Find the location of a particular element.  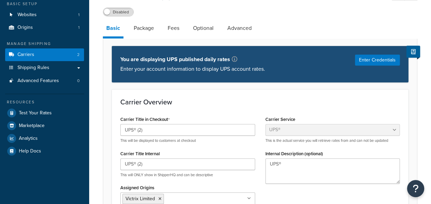

a: Marketplace is located at coordinates (45, 126).